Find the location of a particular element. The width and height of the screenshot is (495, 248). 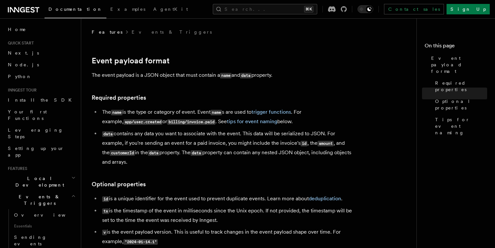

span: Your first Functions is located at coordinates (27, 115).